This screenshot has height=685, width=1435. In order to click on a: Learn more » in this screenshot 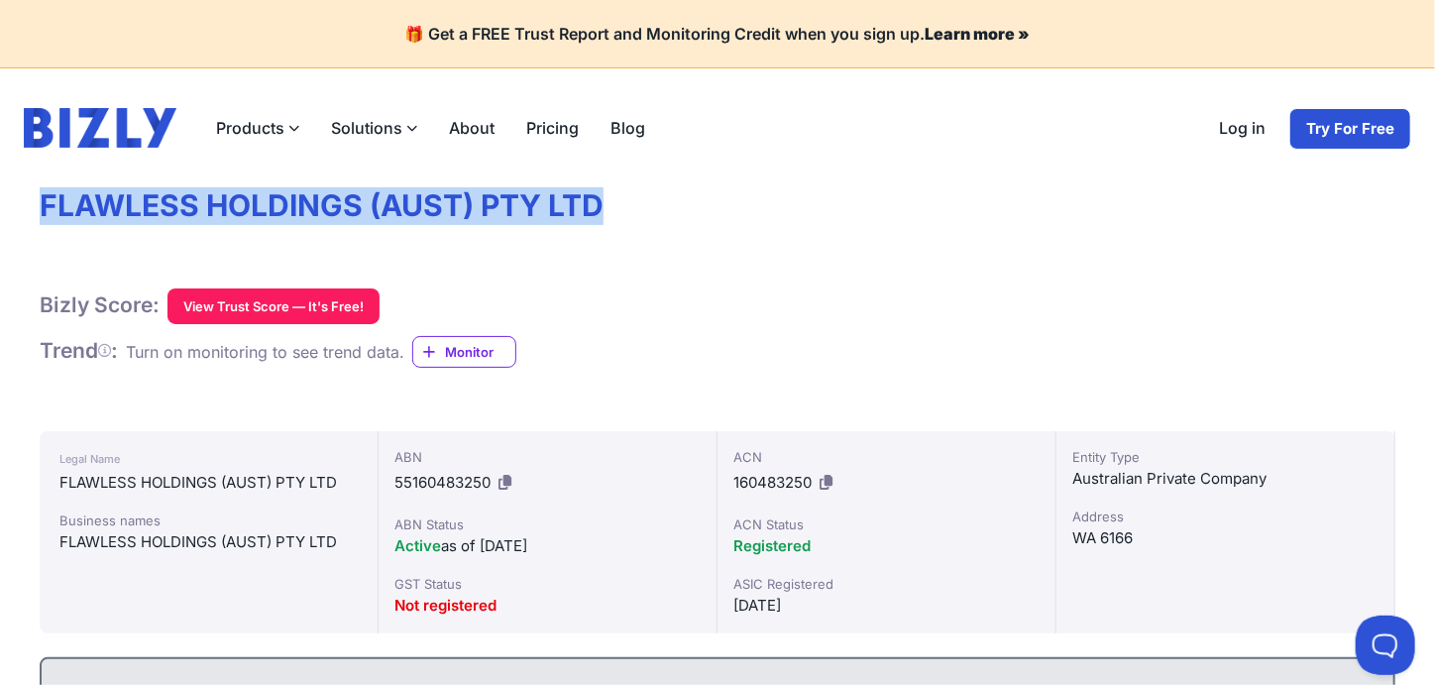, I will do `click(978, 34)`.